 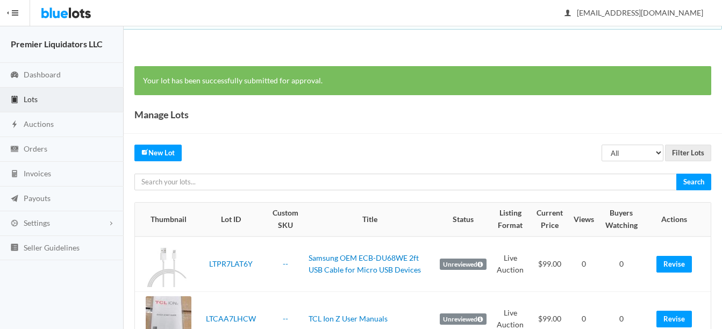 What do you see at coordinates (15, 199) in the screenshot?
I see `ion-icon: paper plane` at bounding box center [15, 199].